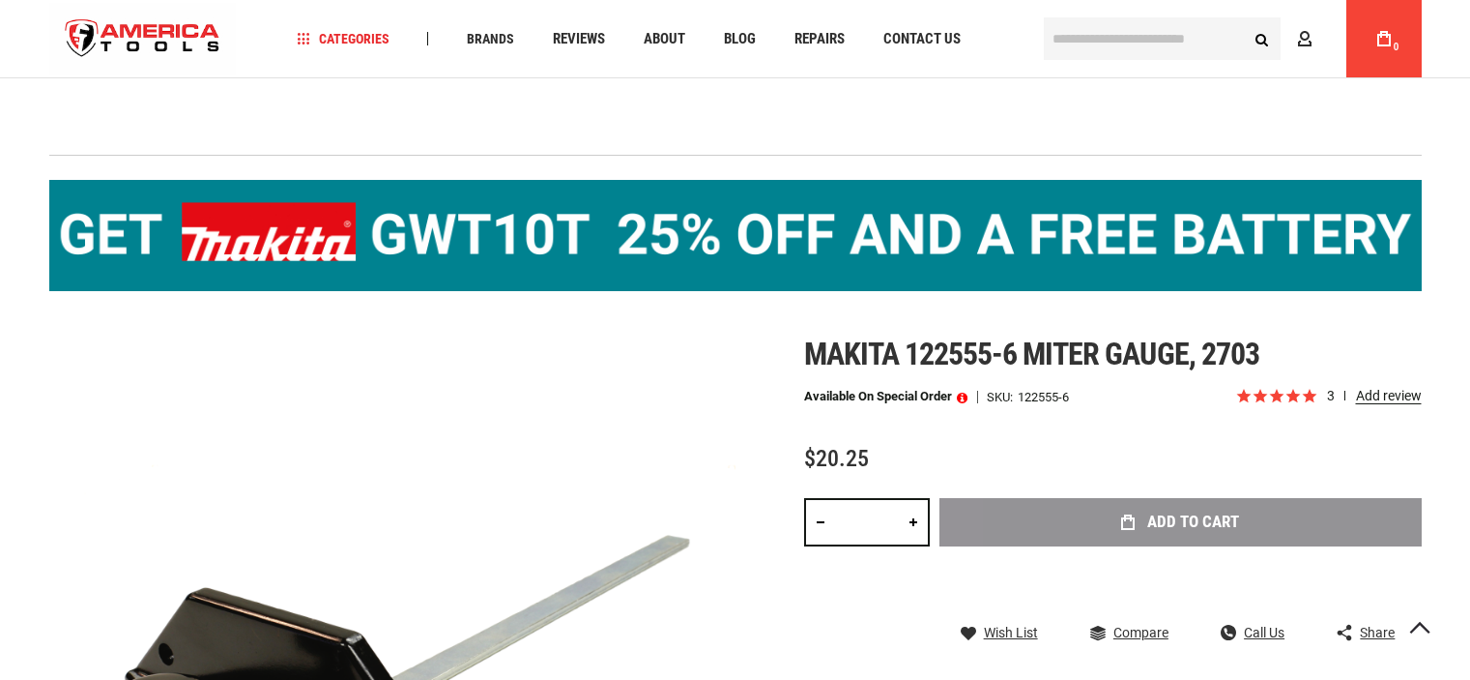 This screenshot has width=1470, height=680. Describe the element at coordinates (664, 39) in the screenshot. I see `a: About` at that location.